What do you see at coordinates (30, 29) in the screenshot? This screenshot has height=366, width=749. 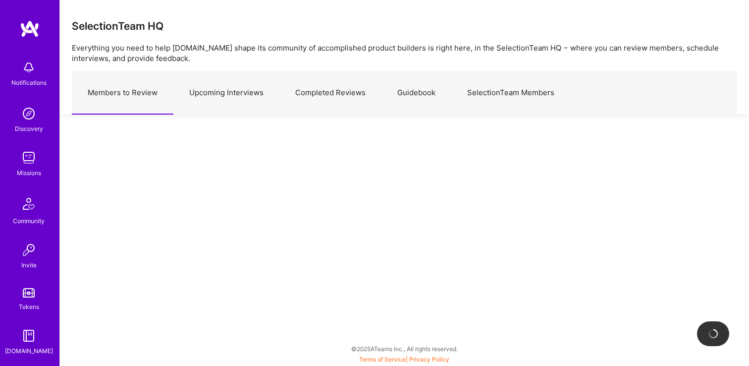 I see `img: logo` at bounding box center [30, 29].